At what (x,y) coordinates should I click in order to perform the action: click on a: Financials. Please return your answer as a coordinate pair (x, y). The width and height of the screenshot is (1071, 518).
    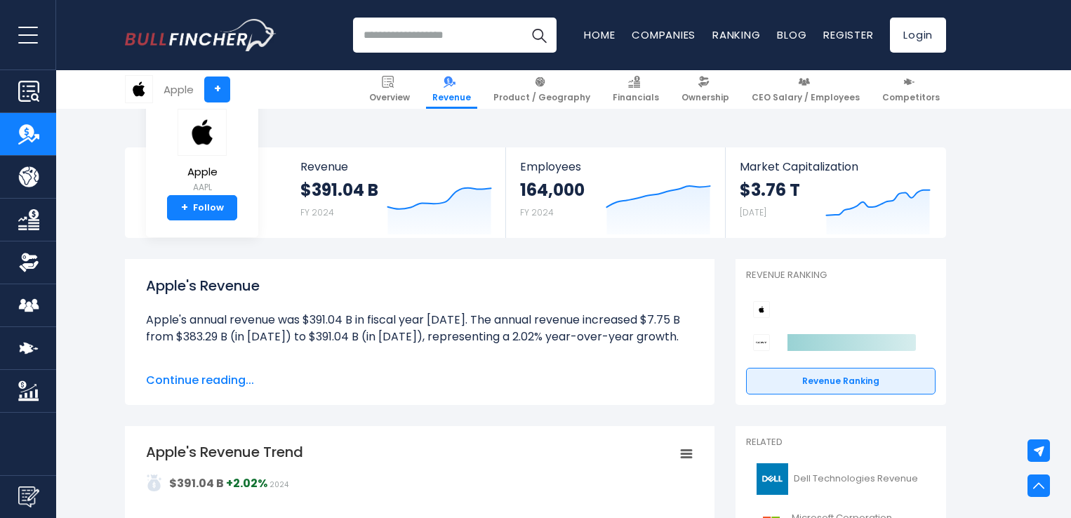
    Looking at the image, I should click on (636, 89).